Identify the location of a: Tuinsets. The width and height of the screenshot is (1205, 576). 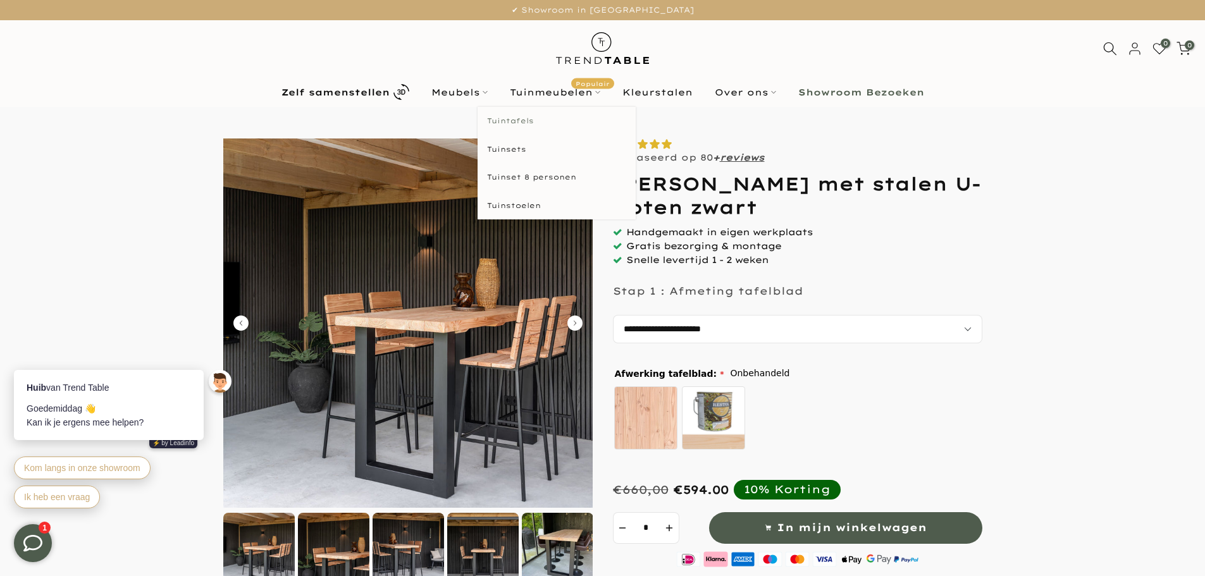
(557, 149).